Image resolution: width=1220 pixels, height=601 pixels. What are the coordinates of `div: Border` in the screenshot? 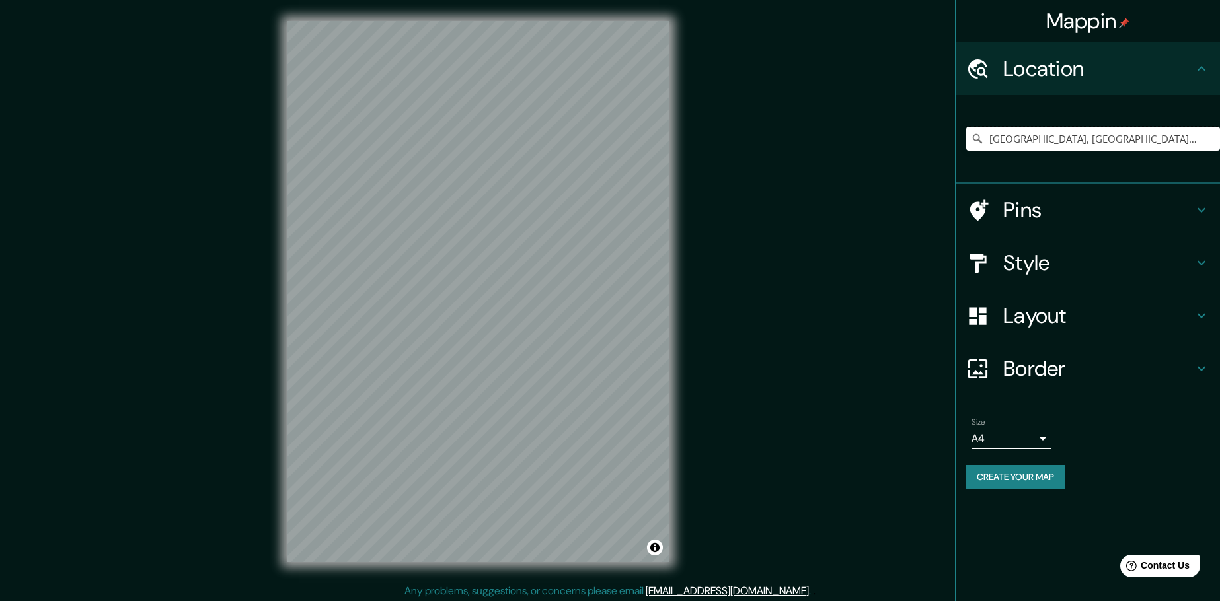 It's located at (1088, 369).